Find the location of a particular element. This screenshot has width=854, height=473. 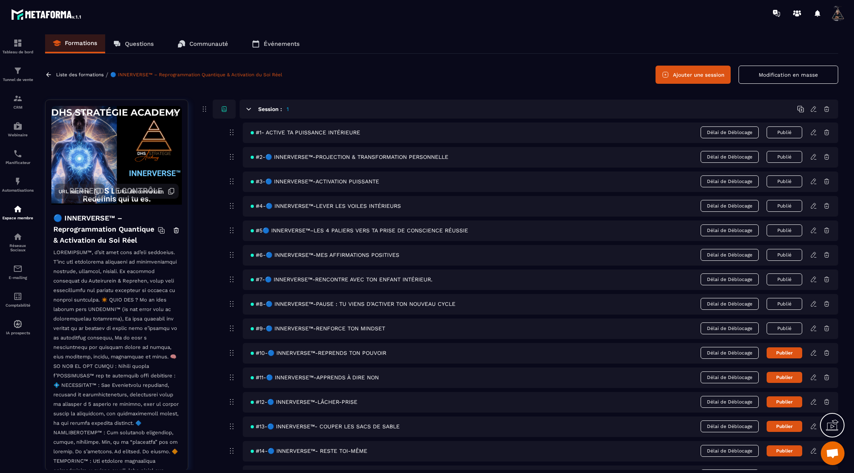

a: accountantaccountantComptabilité is located at coordinates (18, 300).